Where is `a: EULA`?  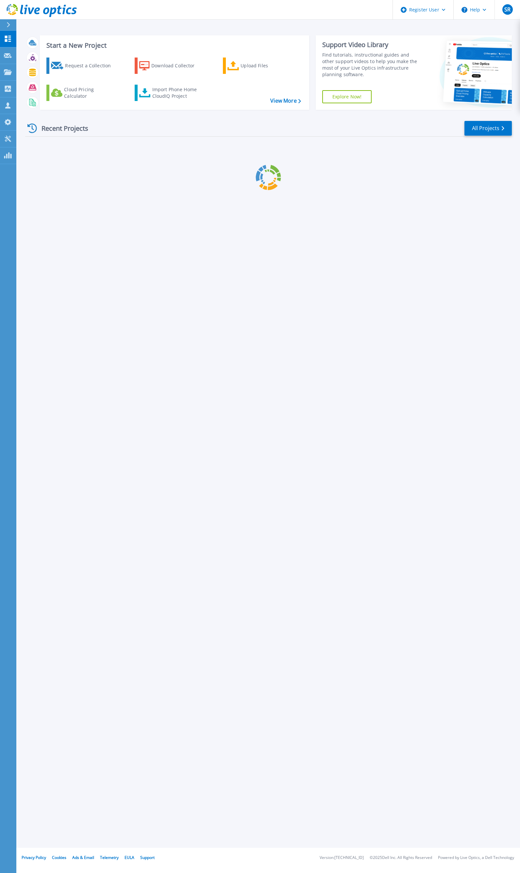
a: EULA is located at coordinates (129, 858).